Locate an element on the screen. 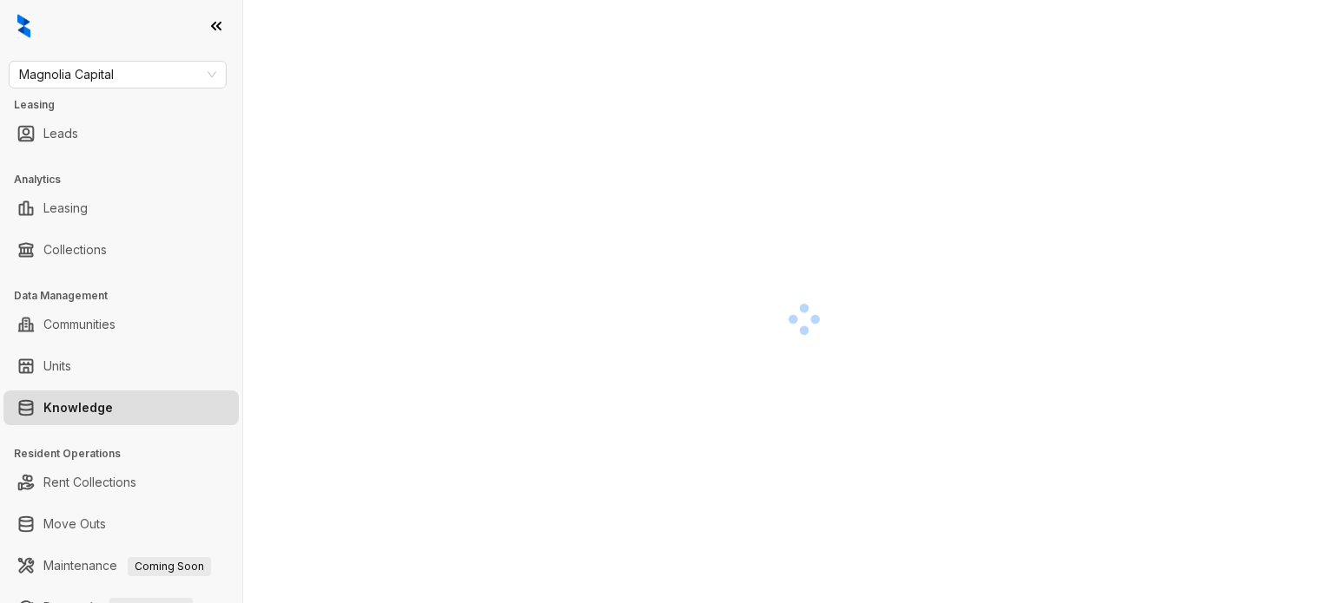  li: Communities is located at coordinates (121, 325).